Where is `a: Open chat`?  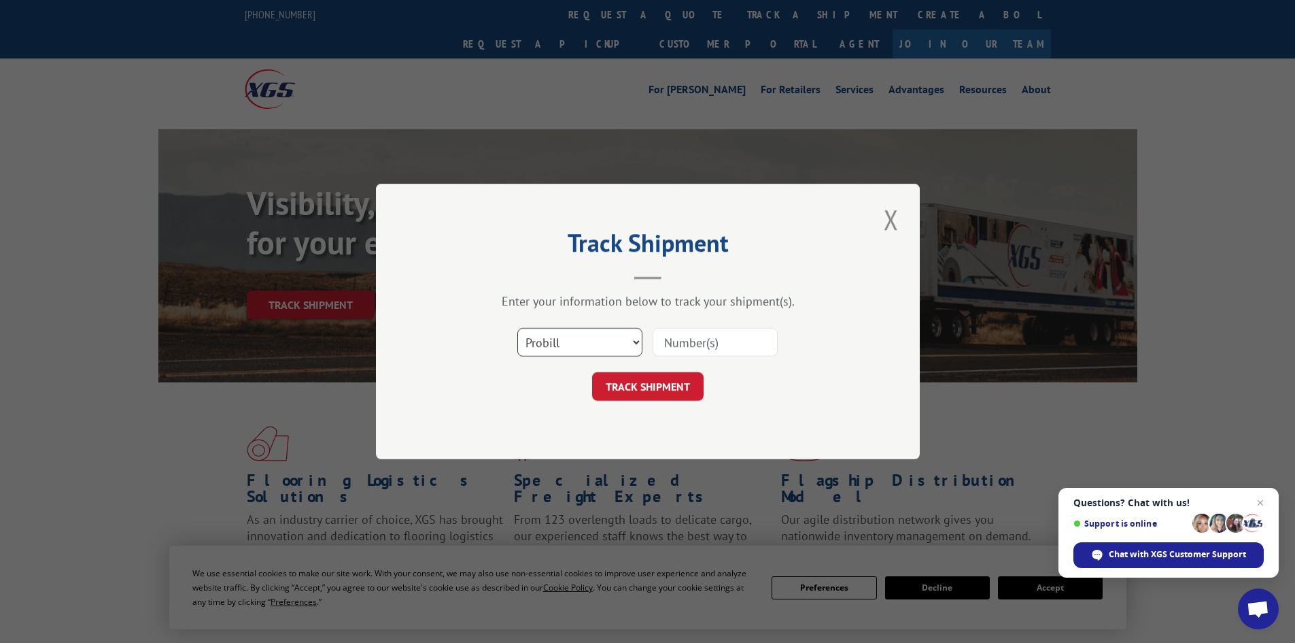 a: Open chat is located at coordinates (1259, 609).